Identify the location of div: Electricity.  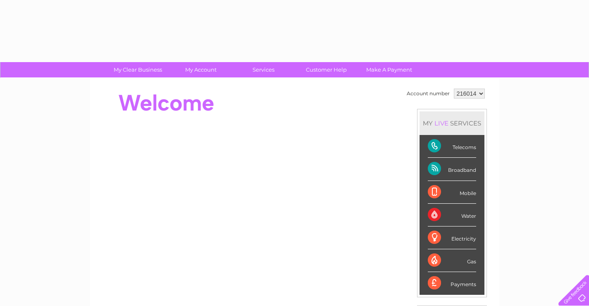
(452, 237).